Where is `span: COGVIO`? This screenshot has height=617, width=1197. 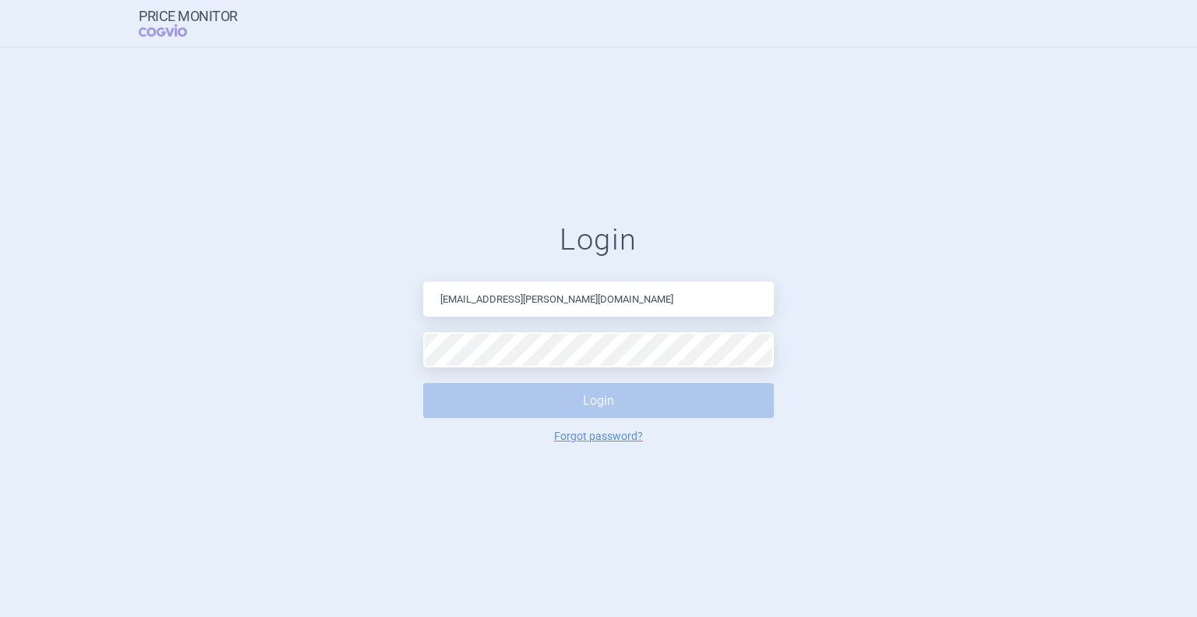
span: COGVIO is located at coordinates (174, 30).